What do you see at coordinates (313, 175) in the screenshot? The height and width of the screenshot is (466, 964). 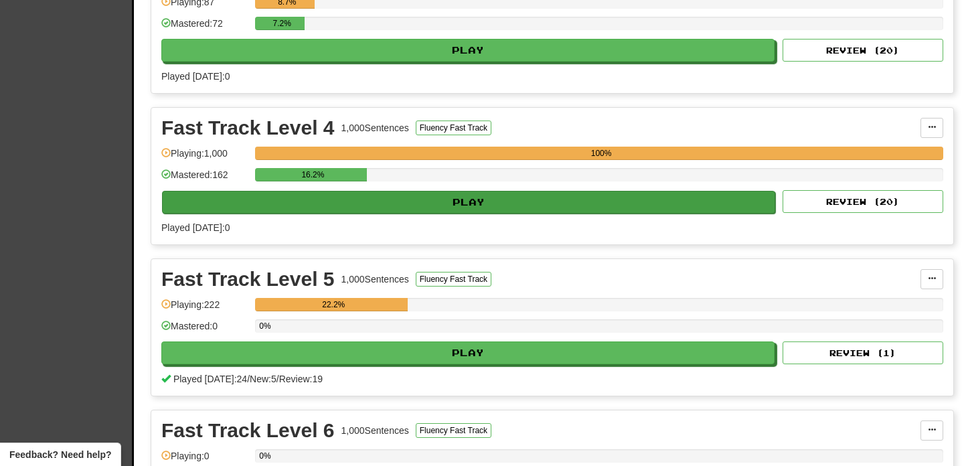 I see `div: 16.2%` at bounding box center [313, 175].